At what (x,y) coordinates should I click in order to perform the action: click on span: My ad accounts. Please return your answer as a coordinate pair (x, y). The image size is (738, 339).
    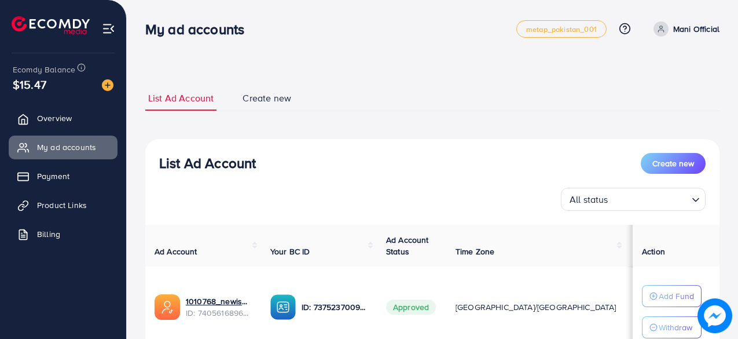
    Looking at the image, I should click on (67, 147).